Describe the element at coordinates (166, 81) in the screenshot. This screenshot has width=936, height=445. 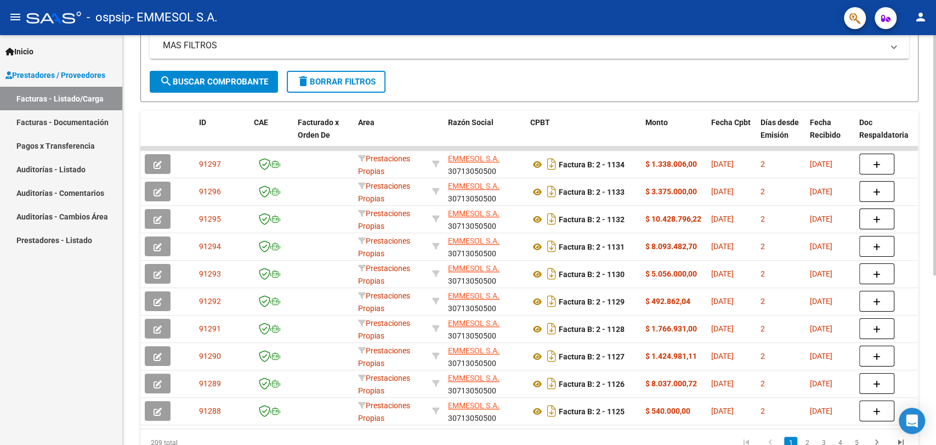
I see `mat-icon: search` at that location.